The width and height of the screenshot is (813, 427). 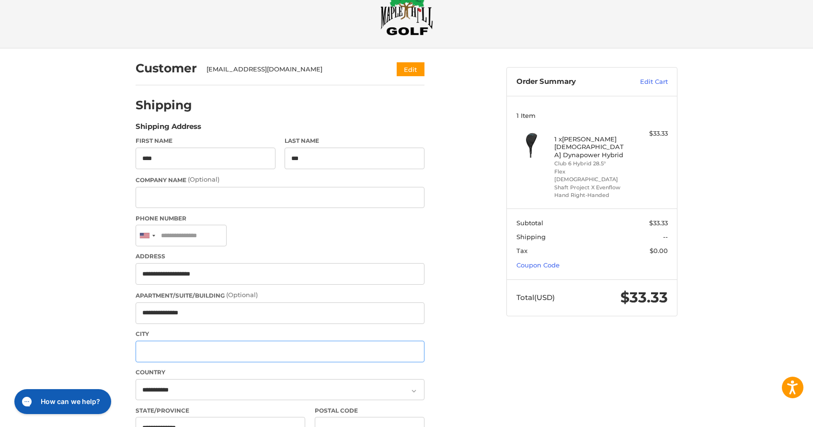 I want to click on label: State/Province, so click(x=220, y=411).